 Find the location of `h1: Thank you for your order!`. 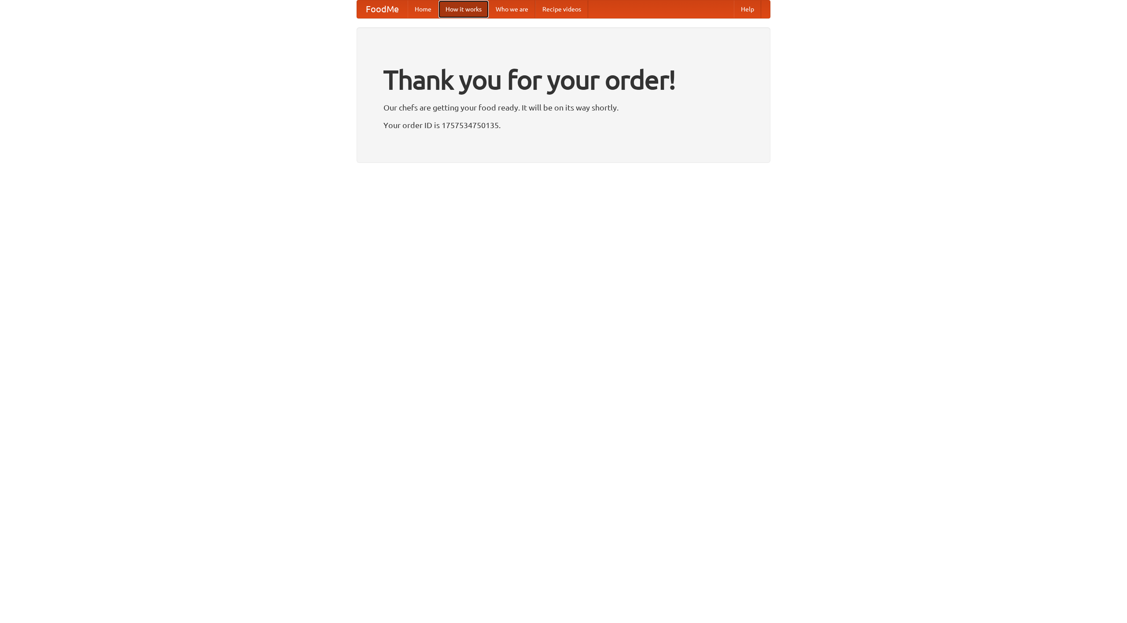

h1: Thank you for your order! is located at coordinates (564, 80).